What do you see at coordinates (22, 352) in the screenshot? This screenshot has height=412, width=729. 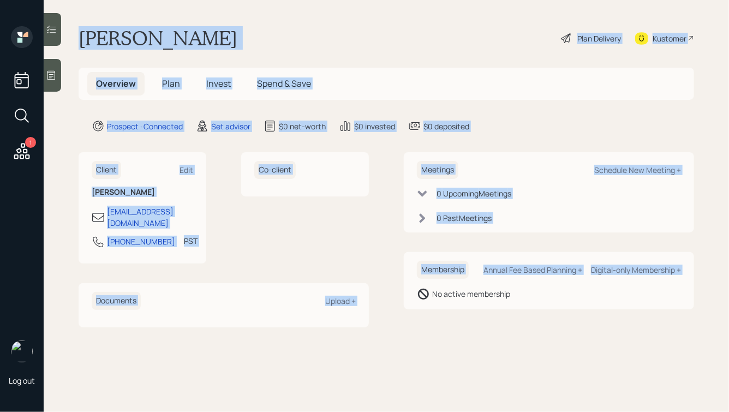 I see `img: hunter_neumayer.jpg` at bounding box center [22, 352].